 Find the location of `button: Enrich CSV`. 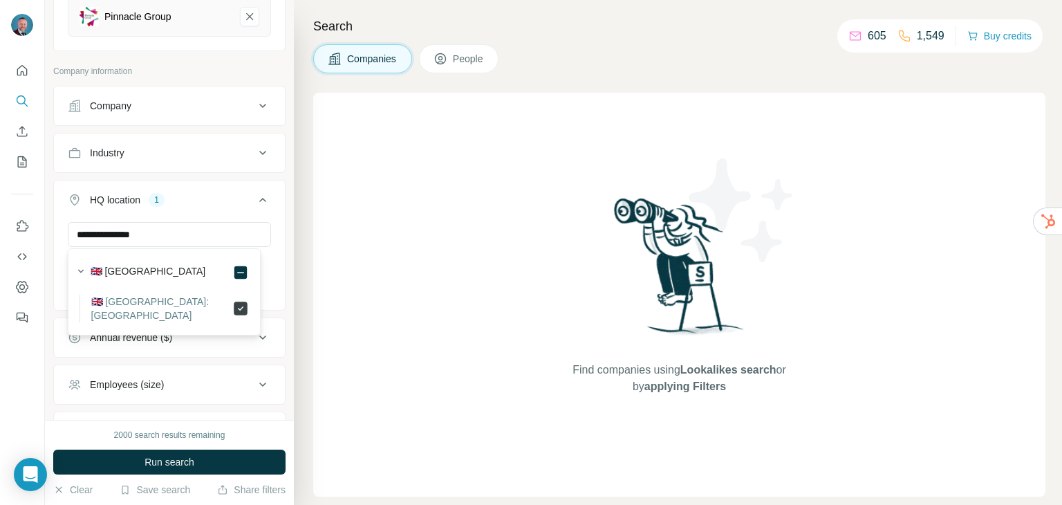

button: Enrich CSV is located at coordinates (22, 131).